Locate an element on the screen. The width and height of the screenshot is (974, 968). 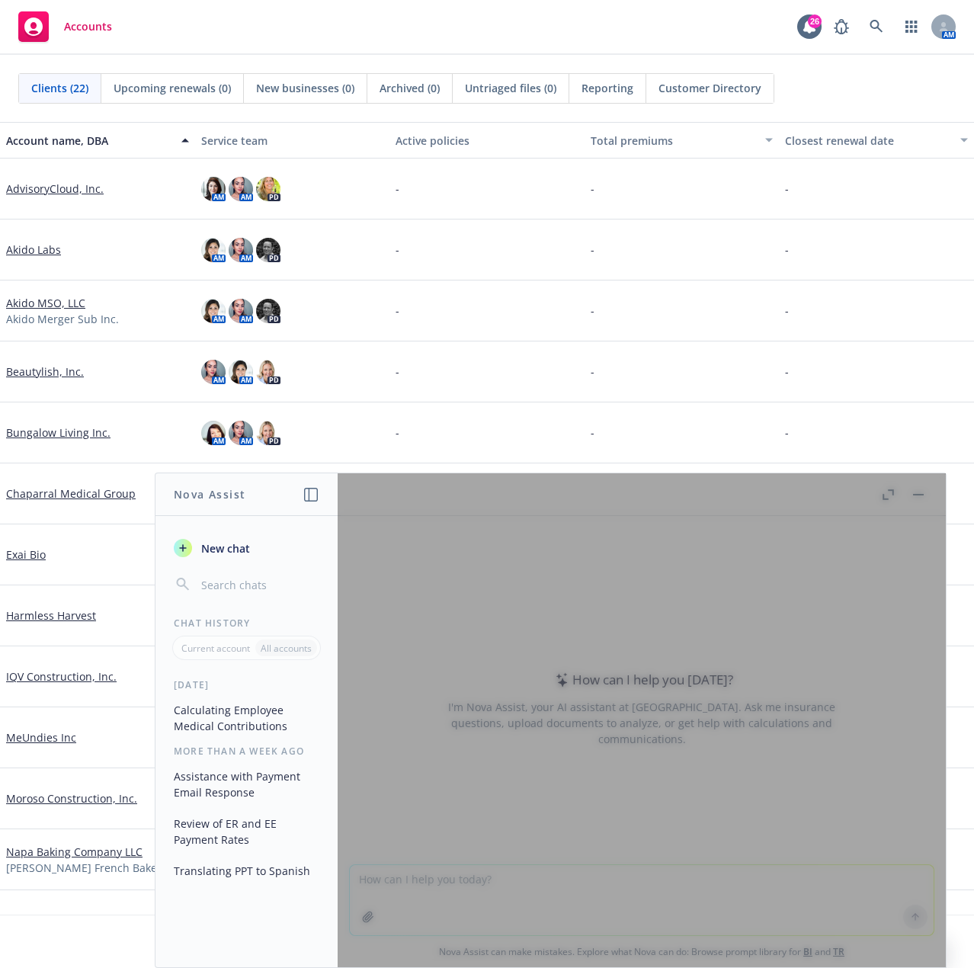
a: Beautylish, Inc. is located at coordinates (45, 371).